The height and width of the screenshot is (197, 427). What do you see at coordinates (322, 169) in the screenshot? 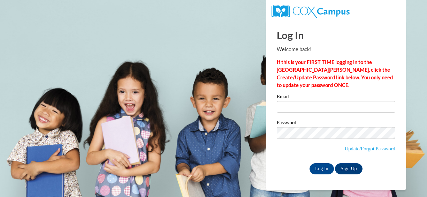
I see `input: Log In` at bounding box center [322, 169].